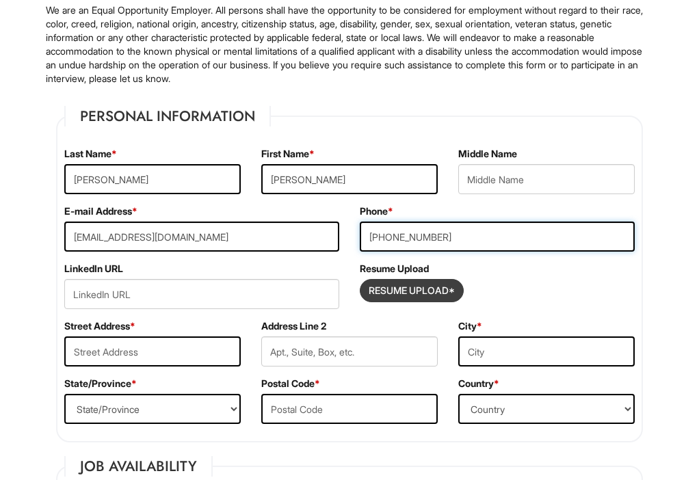 Image resolution: width=699 pixels, height=480 pixels. What do you see at coordinates (202, 294) in the screenshot?
I see `input: LinkedIn URL` at bounding box center [202, 294].